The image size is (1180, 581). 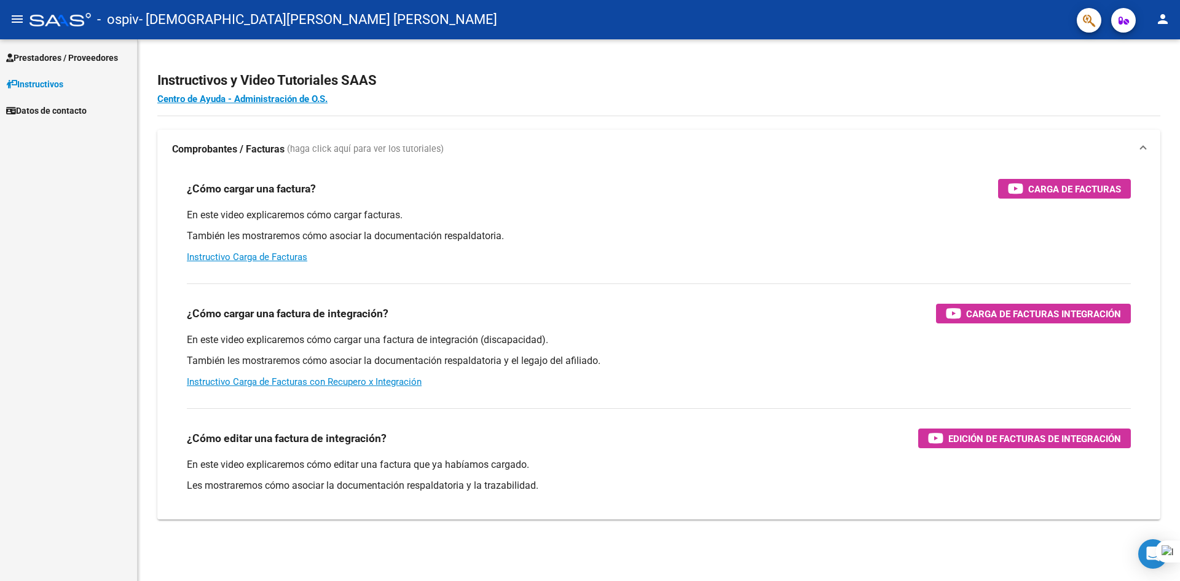 What do you see at coordinates (659, 465) in the screenshot?
I see `p: En este video explicaremos cómo editar una factura que ya habíamos cargado.` at bounding box center [659, 465].